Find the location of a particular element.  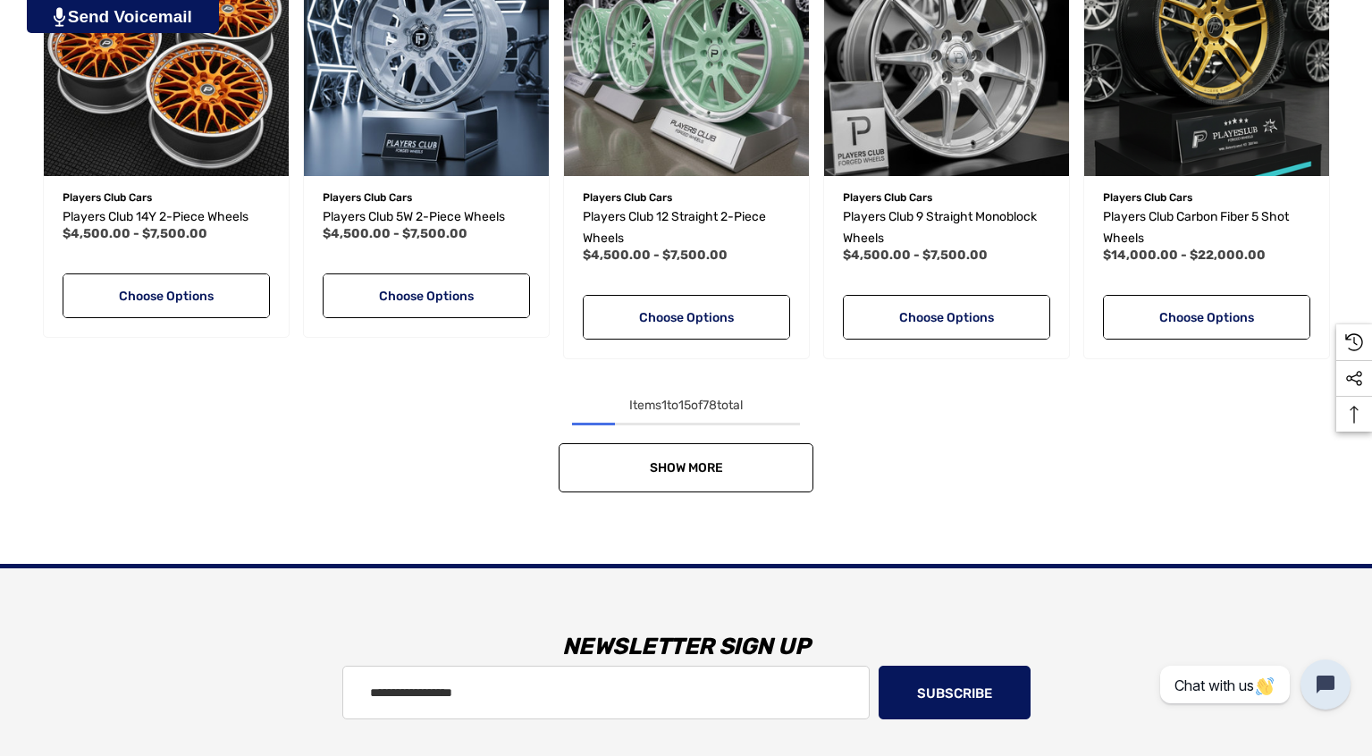

span: Players Club 5W 2-Piece Wheels is located at coordinates (414, 216).